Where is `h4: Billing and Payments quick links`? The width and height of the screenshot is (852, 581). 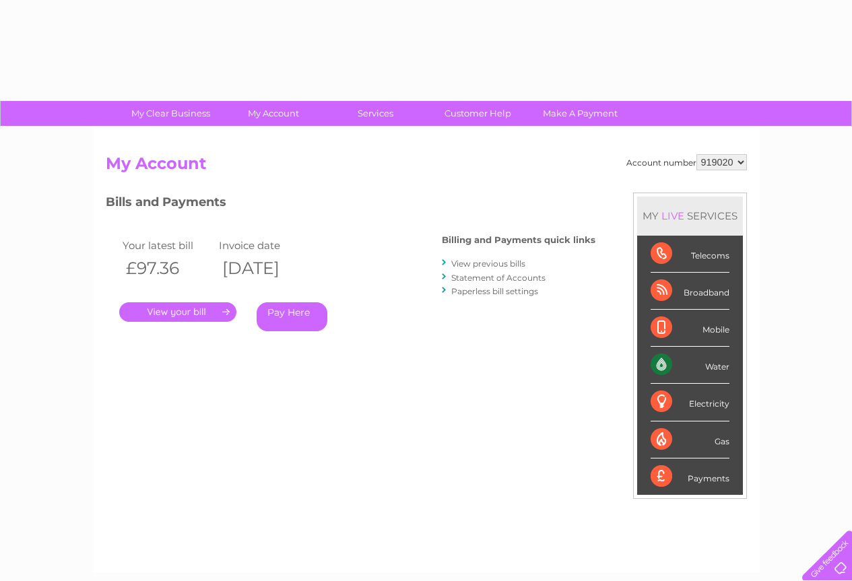
h4: Billing and Payments quick links is located at coordinates (519, 240).